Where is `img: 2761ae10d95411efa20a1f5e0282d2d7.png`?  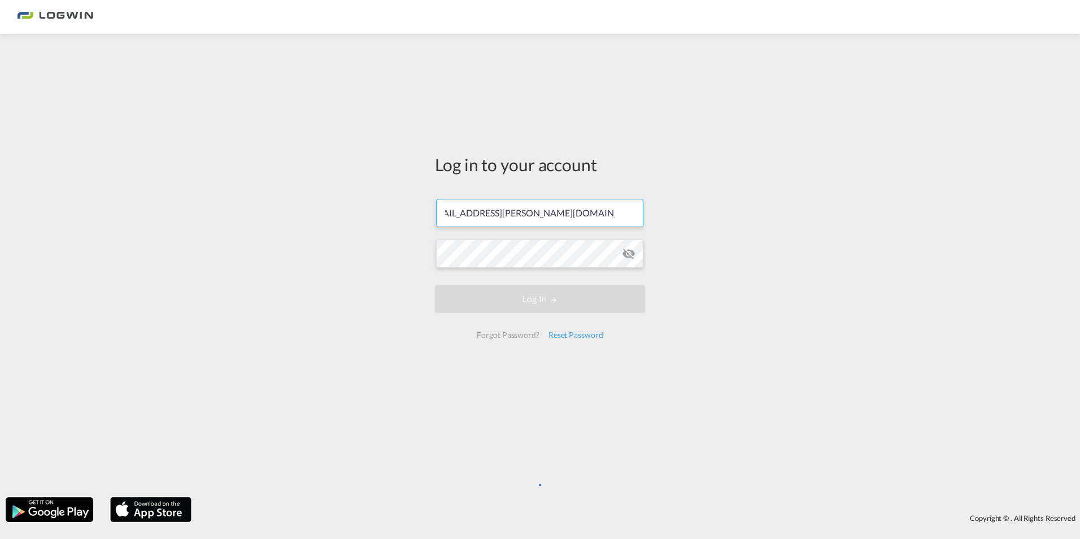 img: 2761ae10d95411efa20a1f5e0282d2d7.png is located at coordinates (55, 17).